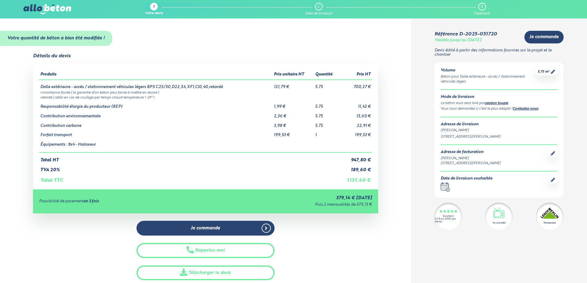  Describe the element at coordinates (482, 7) in the screenshot. I see `div: 3` at that location.